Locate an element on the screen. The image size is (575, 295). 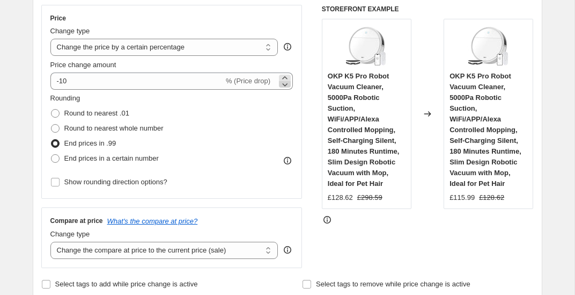
h3: Price is located at coordinates (58, 18).